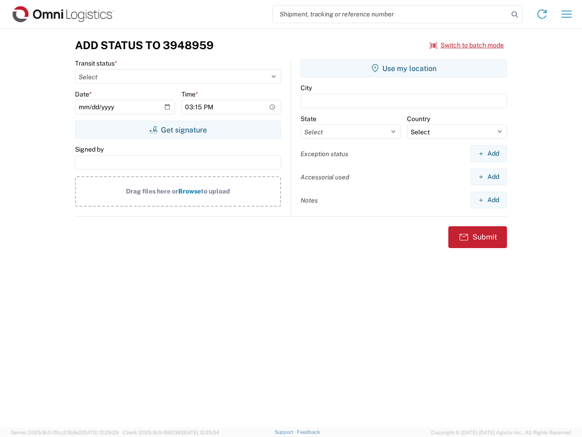 The image size is (582, 437). Describe the element at coordinates (144, 45) in the screenshot. I see `h3: Add Status to 3948959` at that location.